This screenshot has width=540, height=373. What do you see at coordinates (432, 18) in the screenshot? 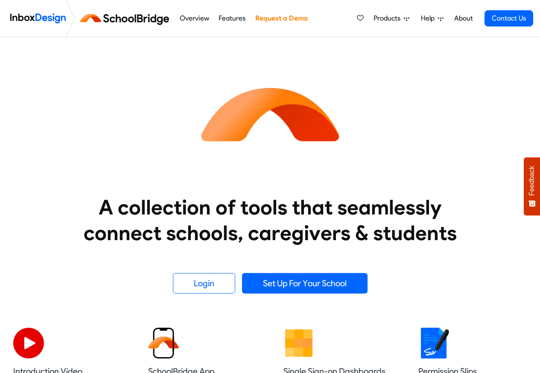
I see `a: Help` at bounding box center [432, 18].